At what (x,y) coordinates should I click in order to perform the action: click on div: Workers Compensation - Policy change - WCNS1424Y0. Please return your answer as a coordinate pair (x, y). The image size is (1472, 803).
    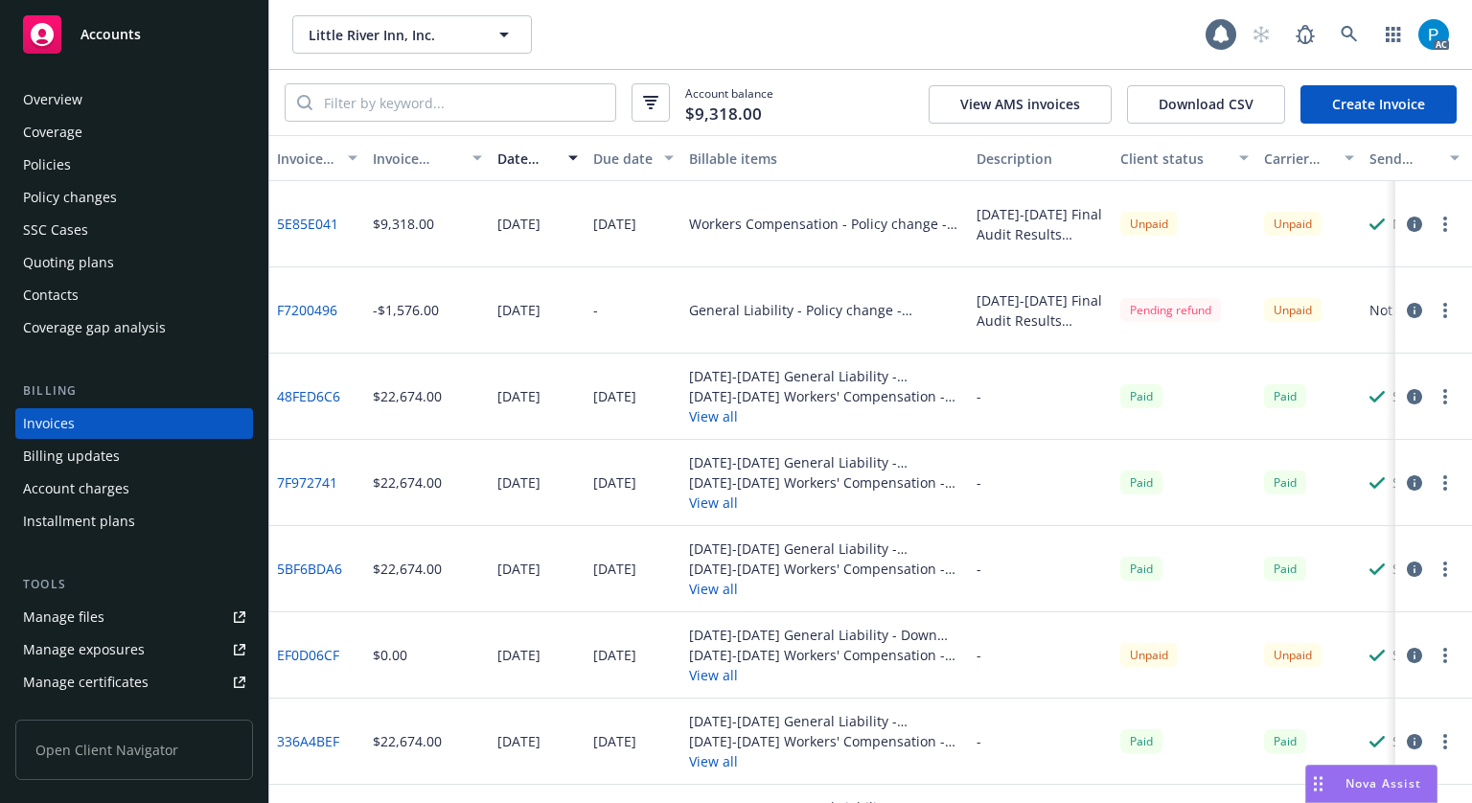
    Looking at the image, I should click on (825, 223).